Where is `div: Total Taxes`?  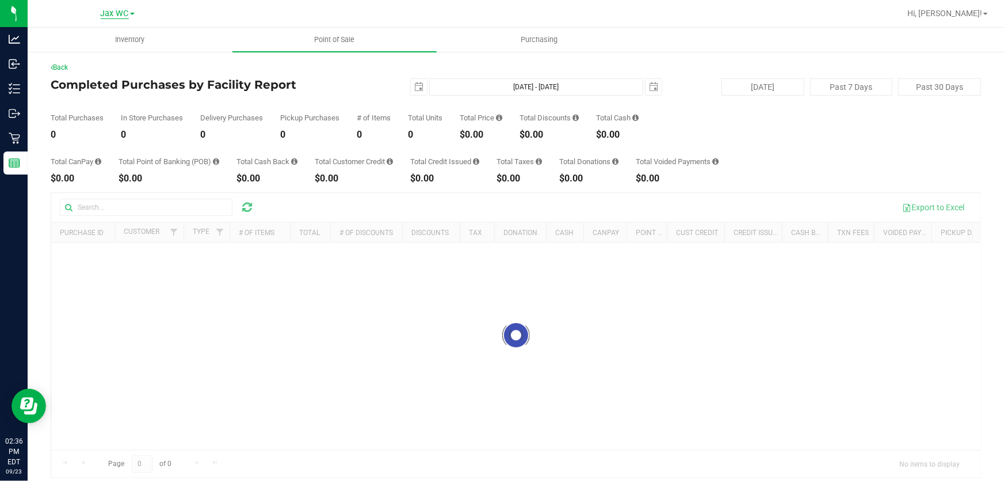 div: Total Taxes is located at coordinates (519, 161).